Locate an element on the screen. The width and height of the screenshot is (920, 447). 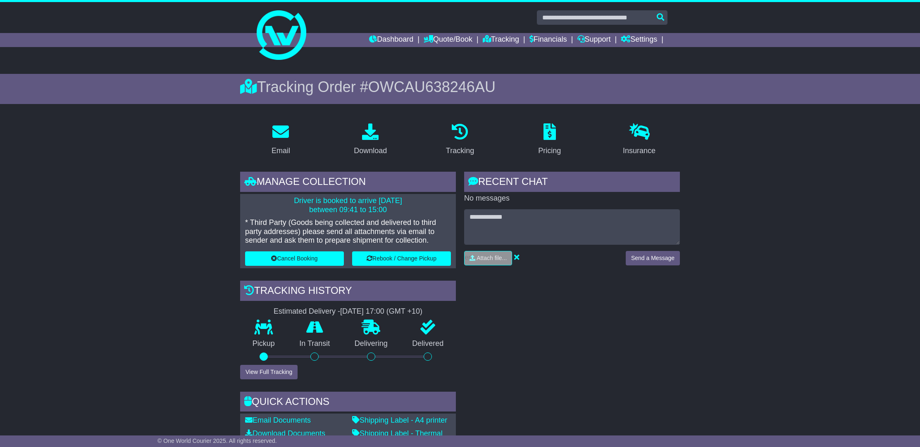
div: Insurance is located at coordinates (639, 151).